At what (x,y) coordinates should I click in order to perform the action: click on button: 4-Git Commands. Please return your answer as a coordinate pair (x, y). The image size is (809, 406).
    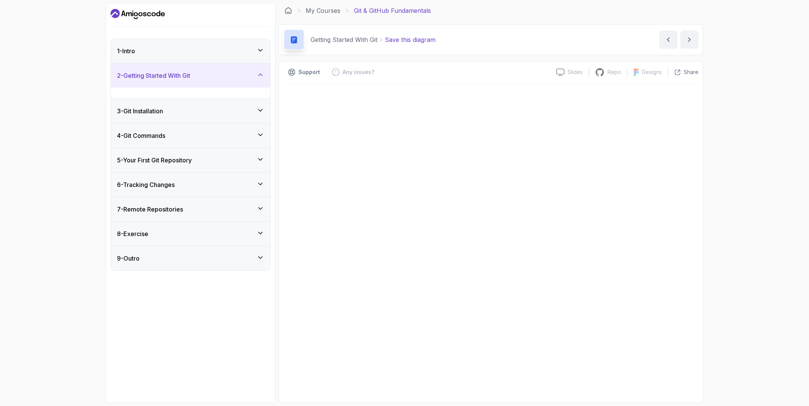
    Looking at the image, I should click on (191, 135).